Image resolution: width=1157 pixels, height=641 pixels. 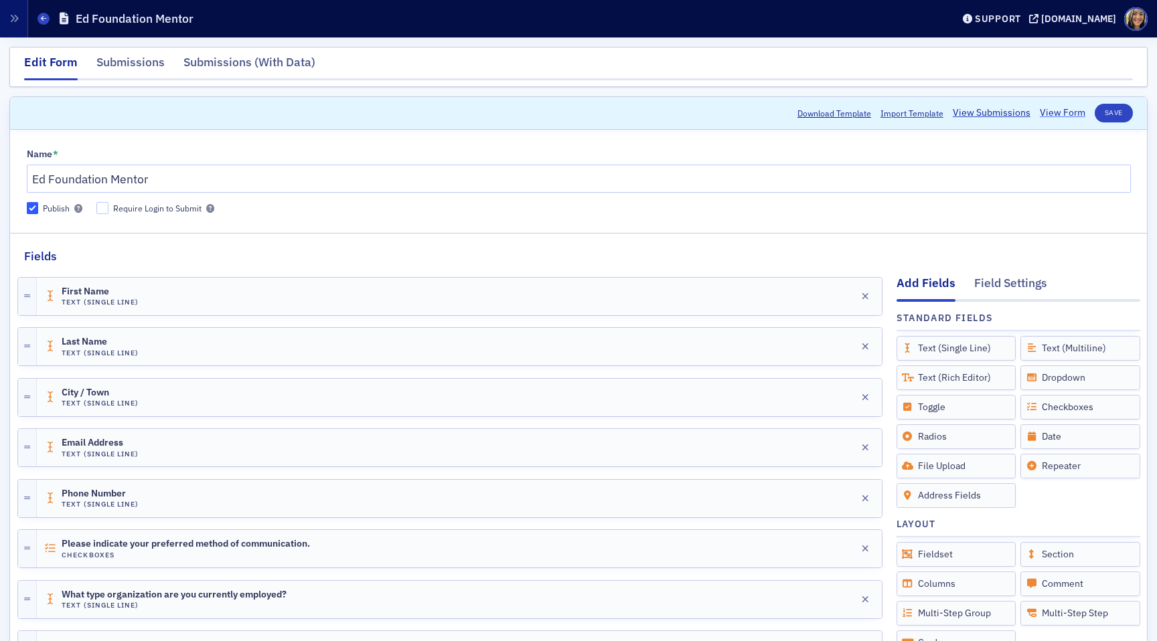 I want to click on span: Email Address, so click(x=99, y=443).